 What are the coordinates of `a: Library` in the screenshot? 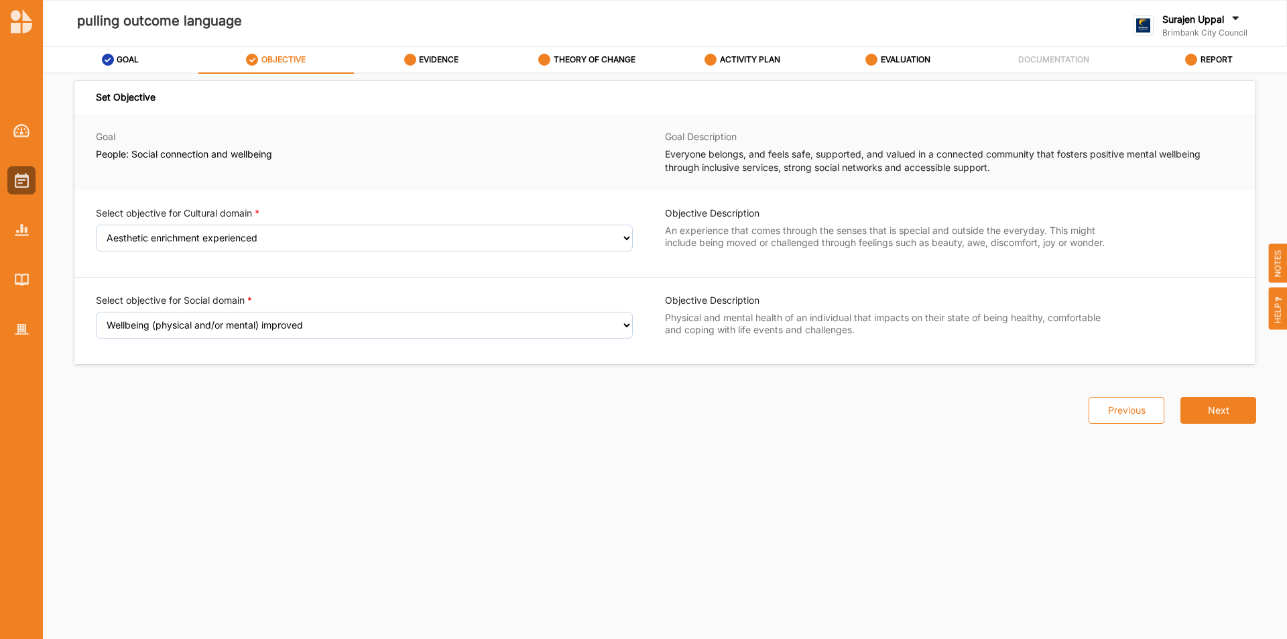 It's located at (21, 280).